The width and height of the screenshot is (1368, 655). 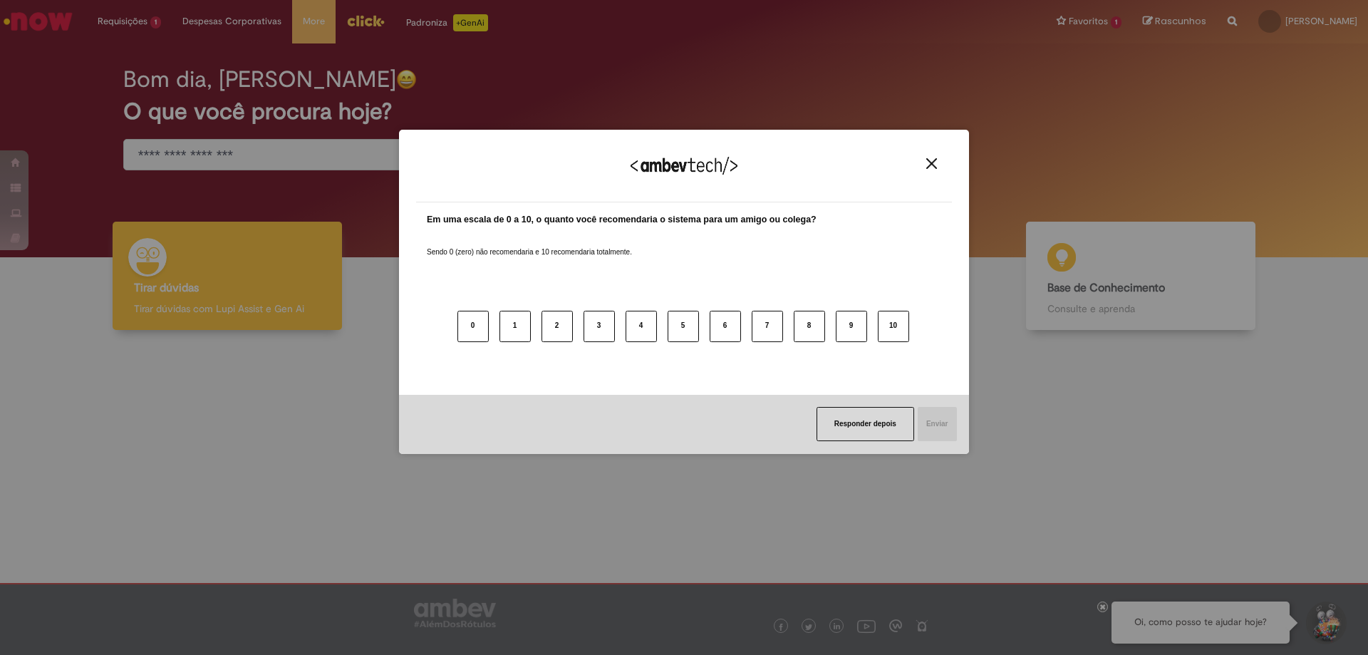 I want to click on label: Sendo 0 (zero) não recomendaria e 10 recomendaria totalmente., so click(x=529, y=244).